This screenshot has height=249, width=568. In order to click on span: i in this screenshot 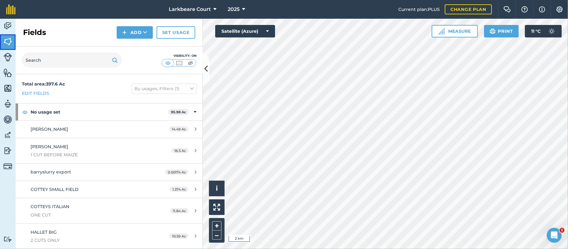, I will do `click(217, 188)`.